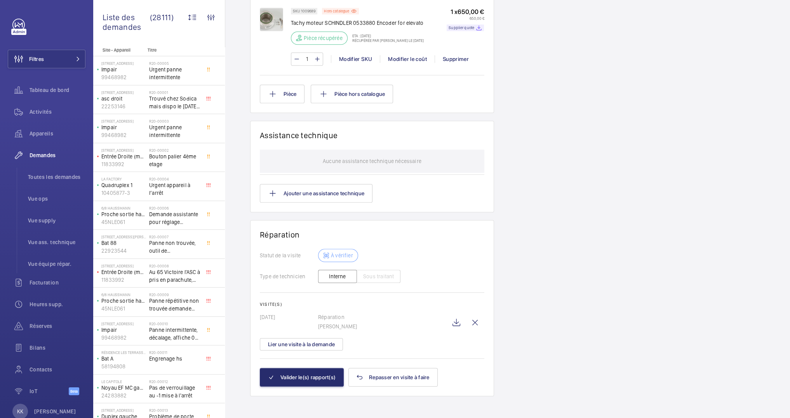 The width and height of the screenshot is (790, 418). Describe the element at coordinates (57, 112) in the screenshot. I see `span: Activités` at that location.